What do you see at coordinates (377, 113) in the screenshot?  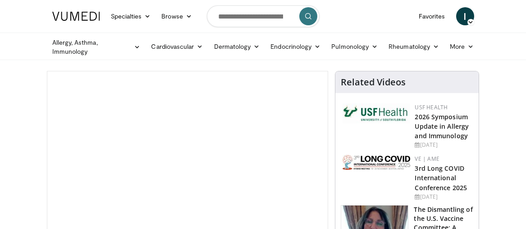 I see `img: 6ba8804a-8538-4002-95e7-a8f8012d4a11.png.150x105_q85_autocrop_double_scale_upscale_version-0.2.jpg` at bounding box center [377, 113].